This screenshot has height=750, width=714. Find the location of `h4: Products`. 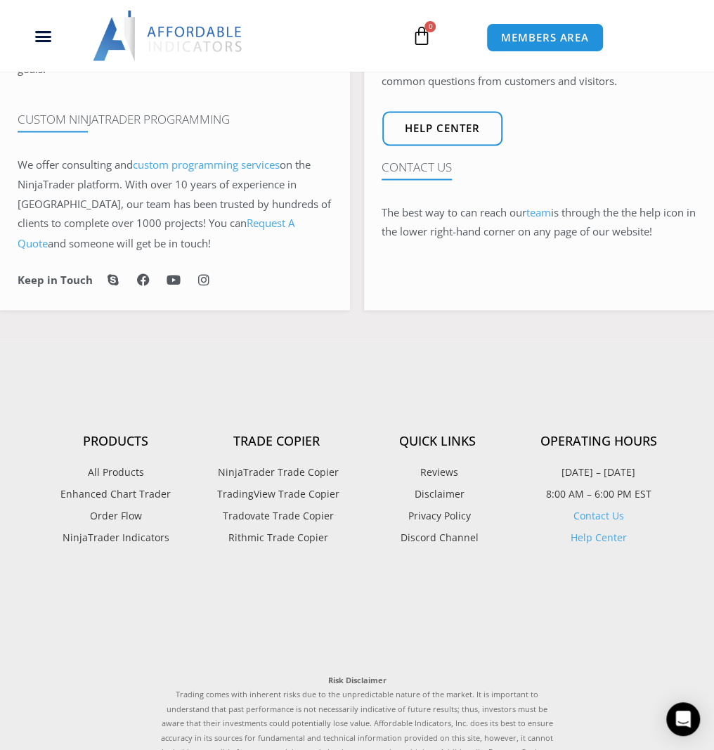

h4: Products is located at coordinates (115, 440).